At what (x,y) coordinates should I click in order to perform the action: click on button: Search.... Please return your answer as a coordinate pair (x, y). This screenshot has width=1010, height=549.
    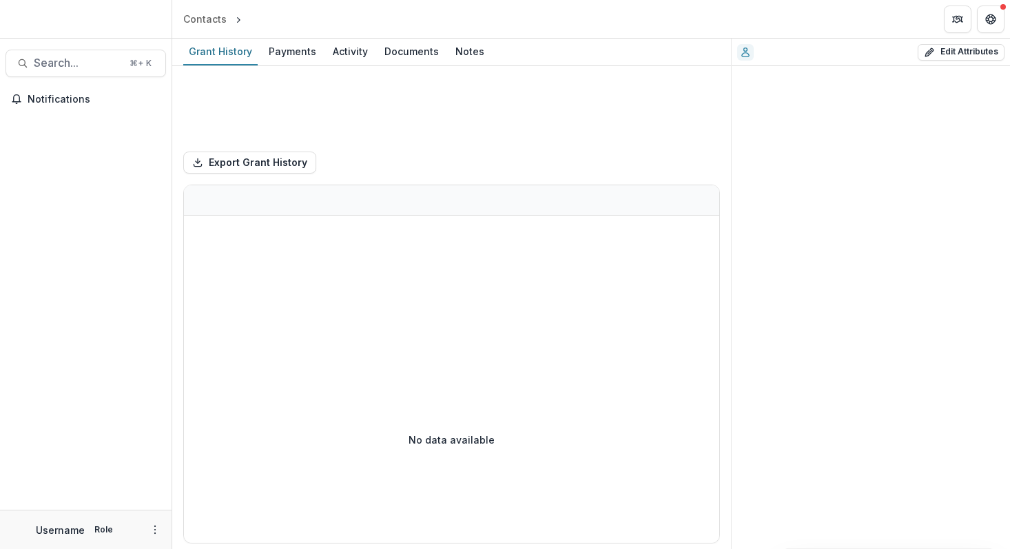
    Looking at the image, I should click on (85, 63).